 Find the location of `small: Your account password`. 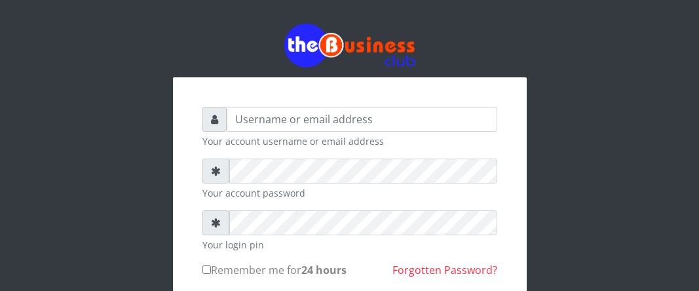

small: Your account password is located at coordinates (350, 193).